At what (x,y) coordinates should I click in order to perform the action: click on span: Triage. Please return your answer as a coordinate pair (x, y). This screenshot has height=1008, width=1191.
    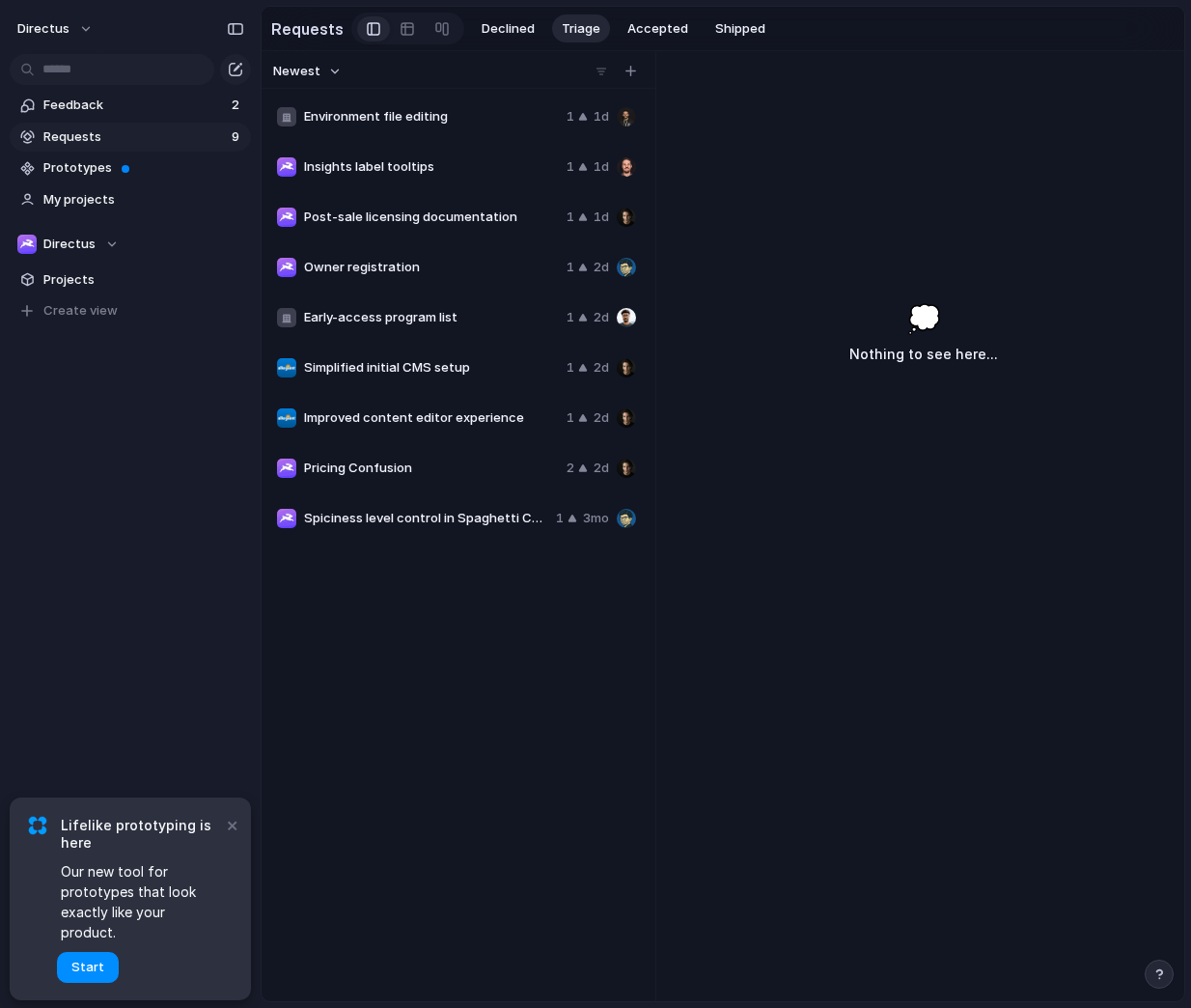
    Looking at the image, I should click on (582, 28).